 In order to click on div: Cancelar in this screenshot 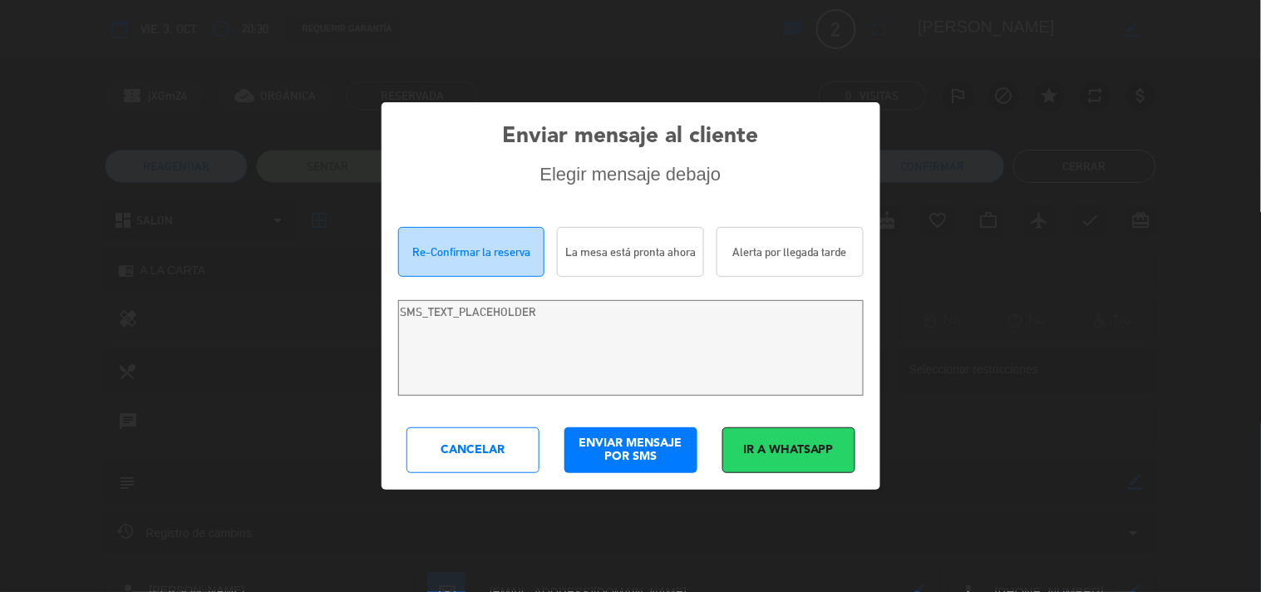, I will do `click(473, 450)`.